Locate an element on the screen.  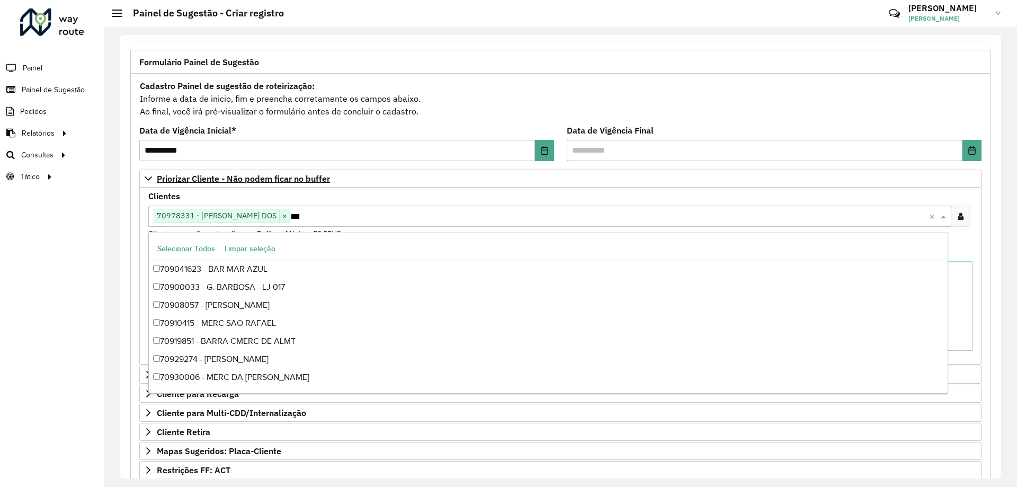
h2: Painel de Sugestão - Criar registro is located at coordinates (203, 13).